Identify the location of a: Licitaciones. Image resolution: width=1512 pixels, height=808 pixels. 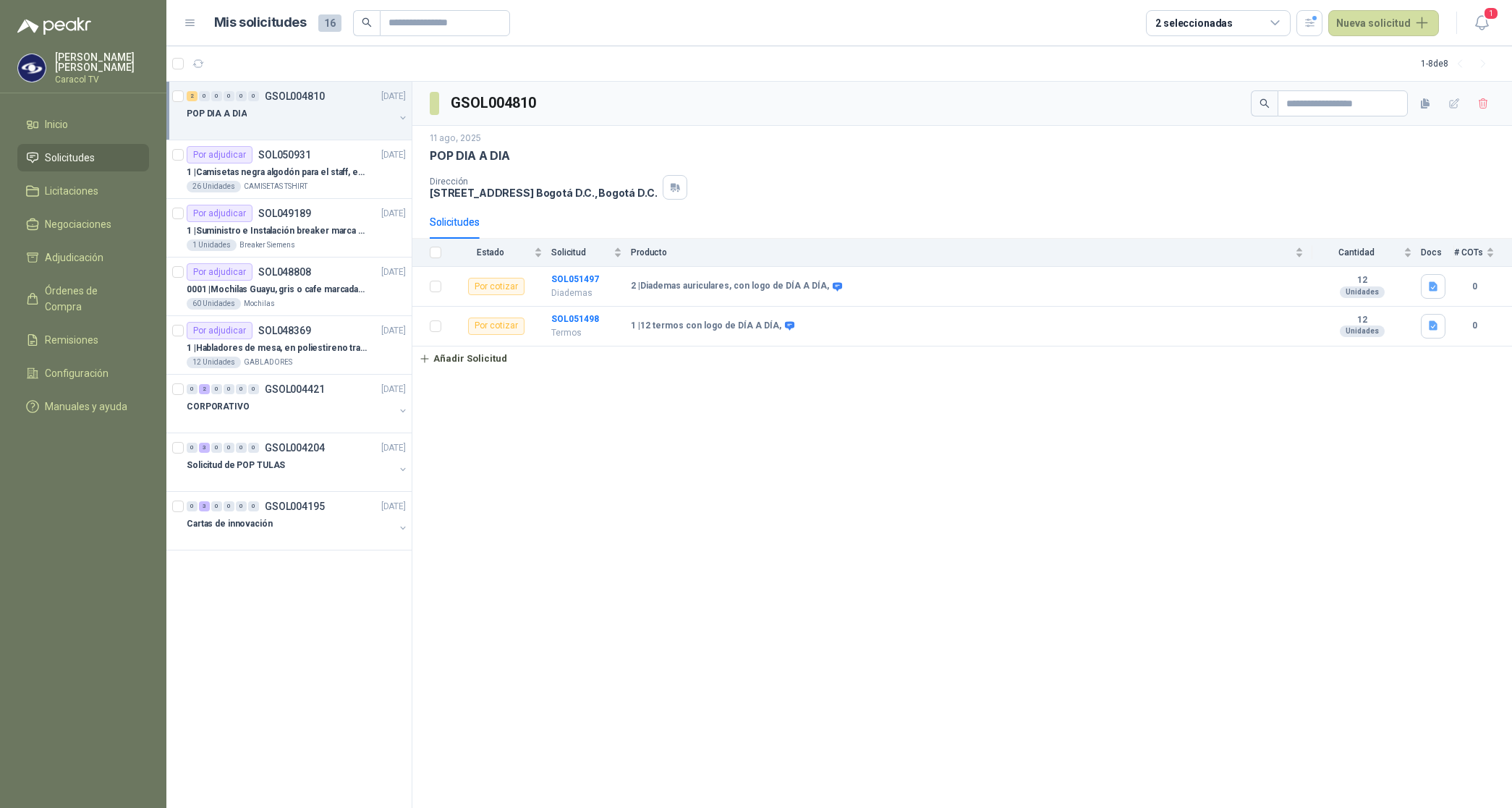
(83, 191).